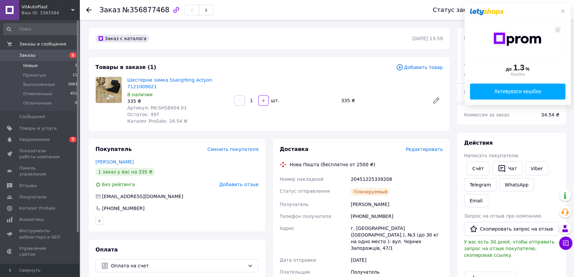 The height and width of the screenshot is (277, 574). What do you see at coordinates (113, 149) in the screenshot?
I see `span: Покупатель` at bounding box center [113, 149].